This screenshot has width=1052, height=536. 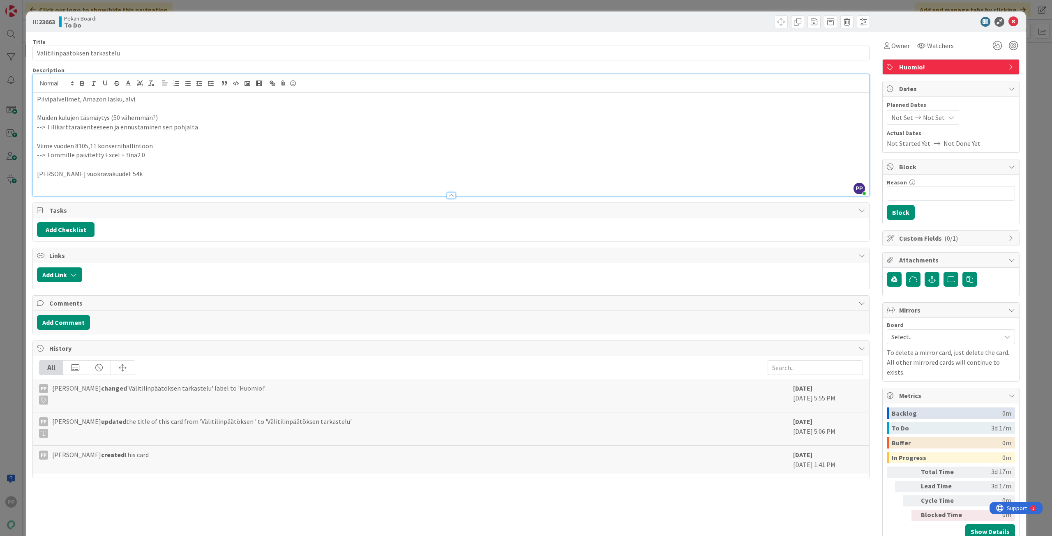 What do you see at coordinates (901, 212) in the screenshot?
I see `button: Block` at bounding box center [901, 212].